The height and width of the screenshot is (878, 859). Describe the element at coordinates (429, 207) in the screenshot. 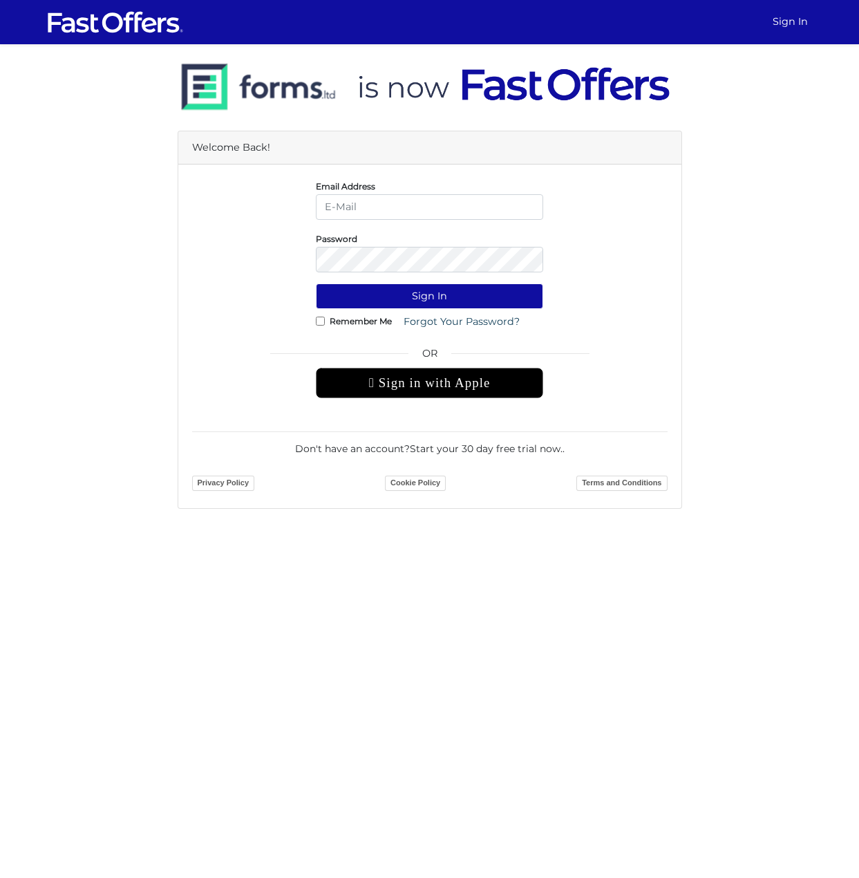

I see `input: E-Mail` at that location.